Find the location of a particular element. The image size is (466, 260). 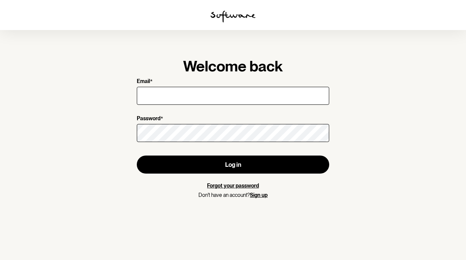

button: Log in is located at coordinates (233, 165).